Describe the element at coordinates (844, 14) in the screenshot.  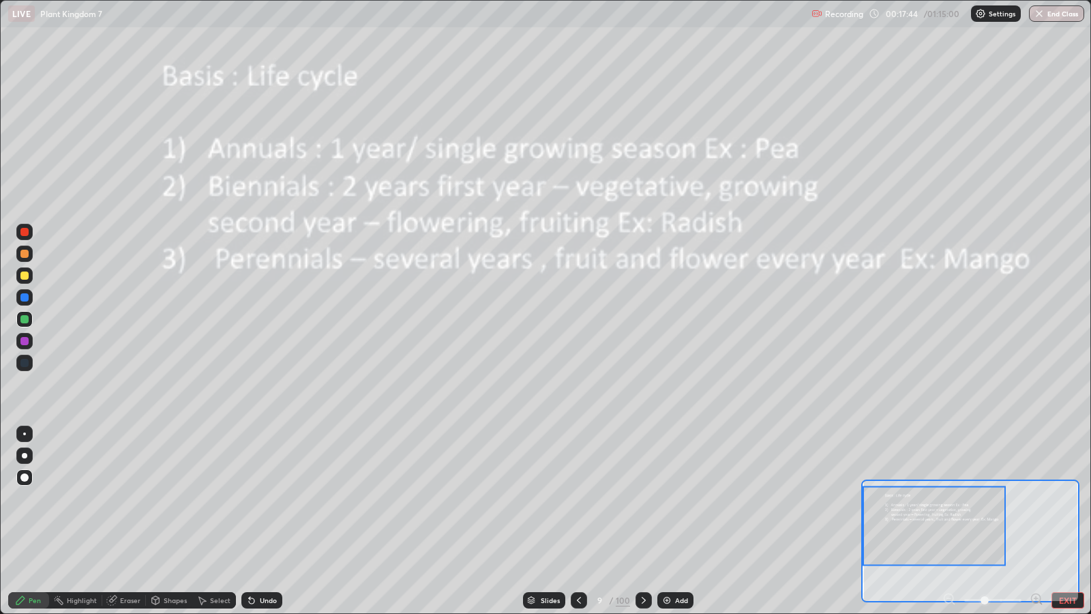
I see `p: Recording` at that location.